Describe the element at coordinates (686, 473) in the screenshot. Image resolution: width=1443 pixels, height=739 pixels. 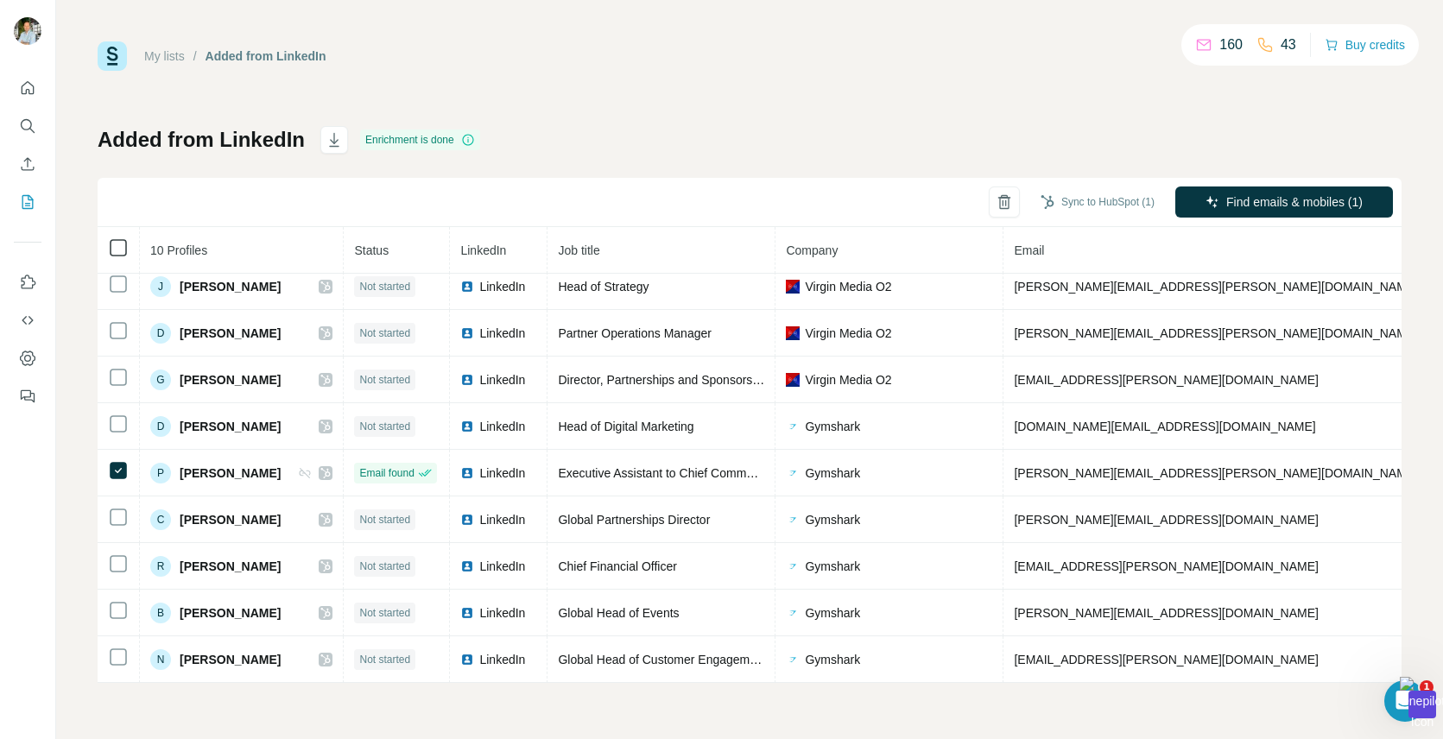
I see `span: Executive Assistant to Chief Commercial Officer` at that location.